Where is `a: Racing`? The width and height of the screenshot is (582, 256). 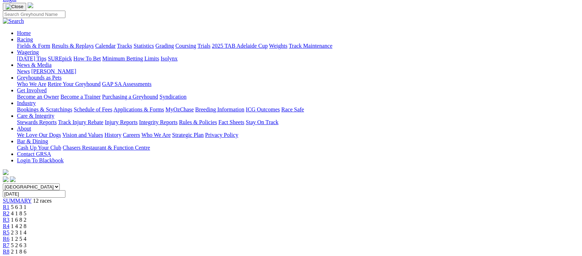
a: Racing is located at coordinates (25, 39).